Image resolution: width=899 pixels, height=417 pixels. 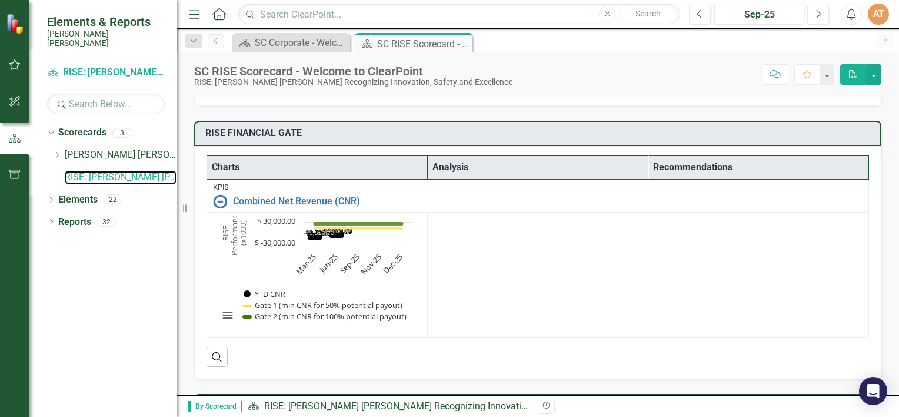 What do you see at coordinates (234, 233) in the screenshot?
I see `text: RISE Performance (x1000)` at bounding box center [234, 233].